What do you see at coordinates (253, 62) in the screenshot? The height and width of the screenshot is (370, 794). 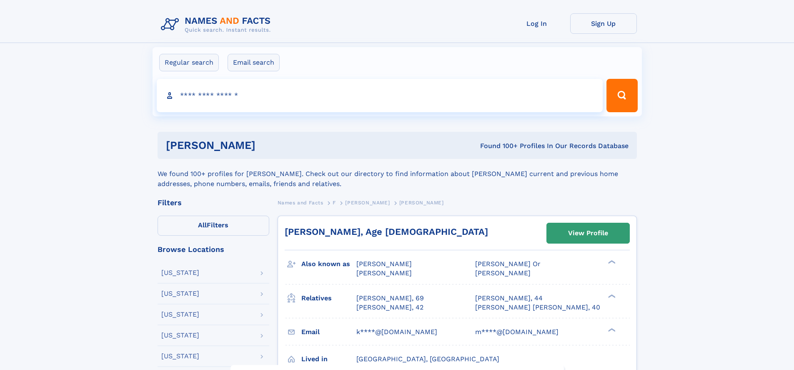 I see `label: Email search` at bounding box center [253, 62].